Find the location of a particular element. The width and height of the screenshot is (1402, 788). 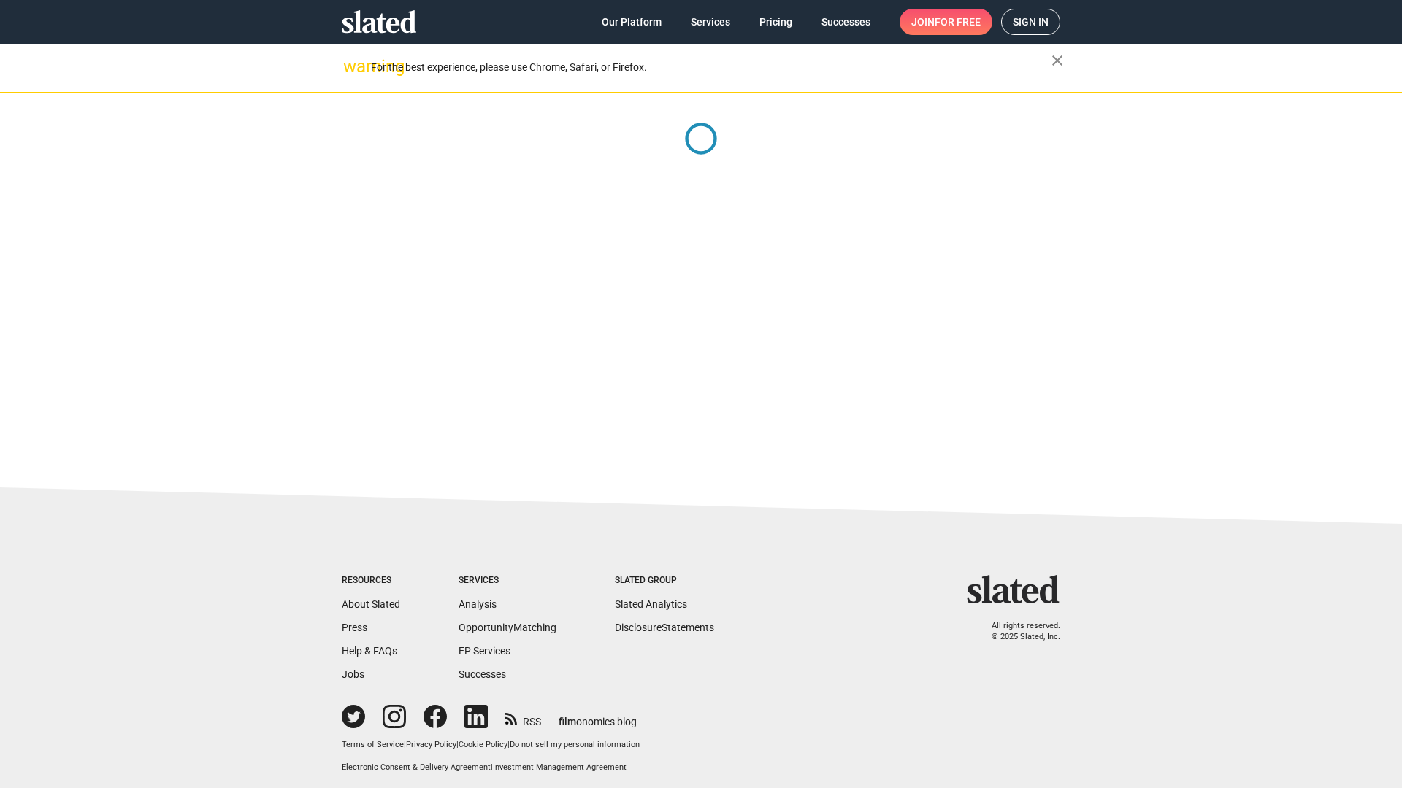

div: Services is located at coordinates (507, 581).